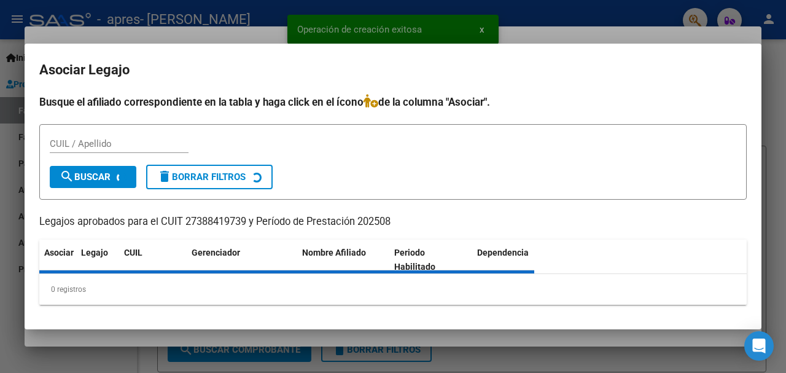 The image size is (786, 373). What do you see at coordinates (95, 252) in the screenshot?
I see `span: Legajo` at bounding box center [95, 252].